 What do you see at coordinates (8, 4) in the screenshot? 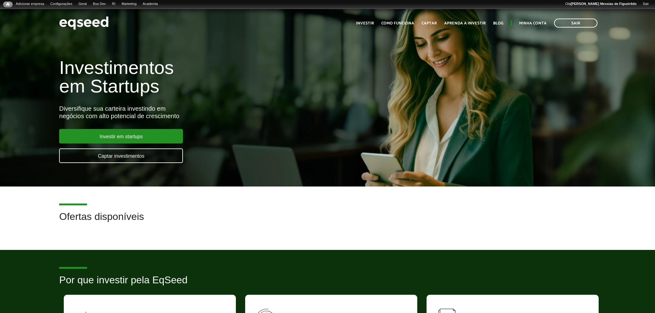
I see `a: Início` at bounding box center [8, 4].